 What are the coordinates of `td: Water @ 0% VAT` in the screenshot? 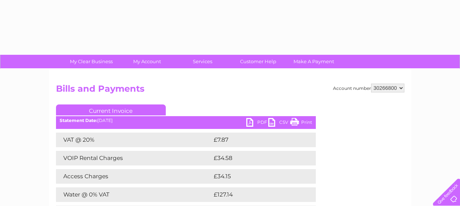 It's located at (134, 195).